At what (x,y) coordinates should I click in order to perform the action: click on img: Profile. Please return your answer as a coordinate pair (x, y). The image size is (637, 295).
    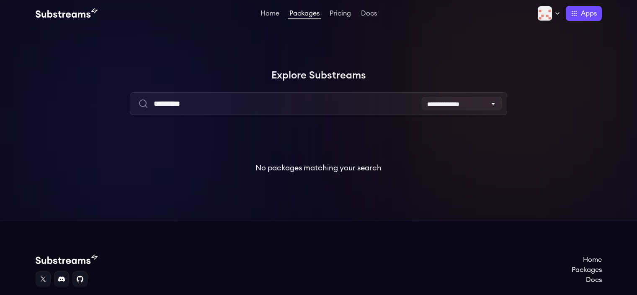
    Looking at the image, I should click on (545, 13).